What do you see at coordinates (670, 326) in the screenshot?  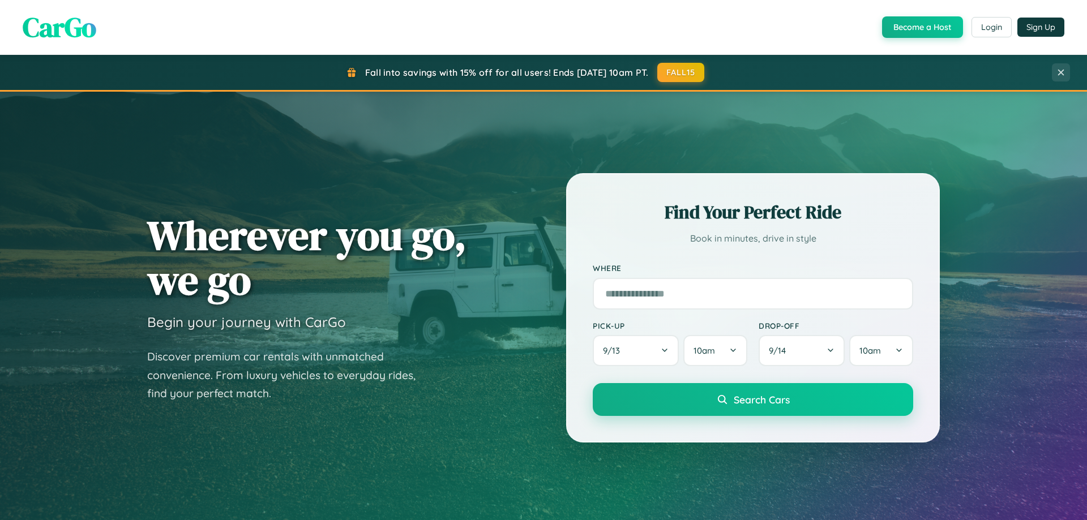 I see `label: Pick-up` at bounding box center [670, 326].